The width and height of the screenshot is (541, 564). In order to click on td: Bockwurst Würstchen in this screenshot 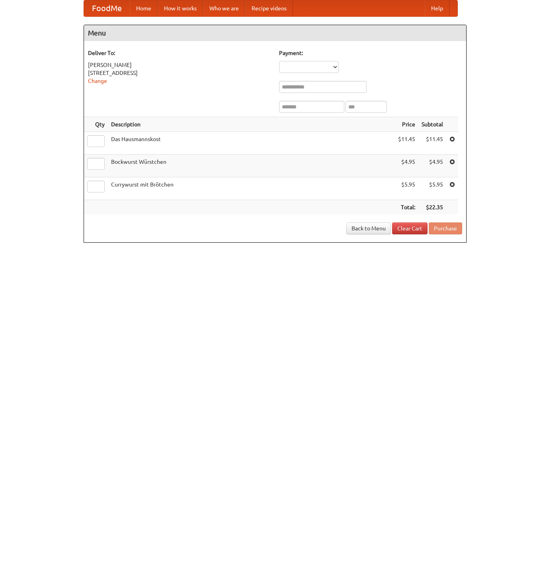, I will do `click(251, 166)`.